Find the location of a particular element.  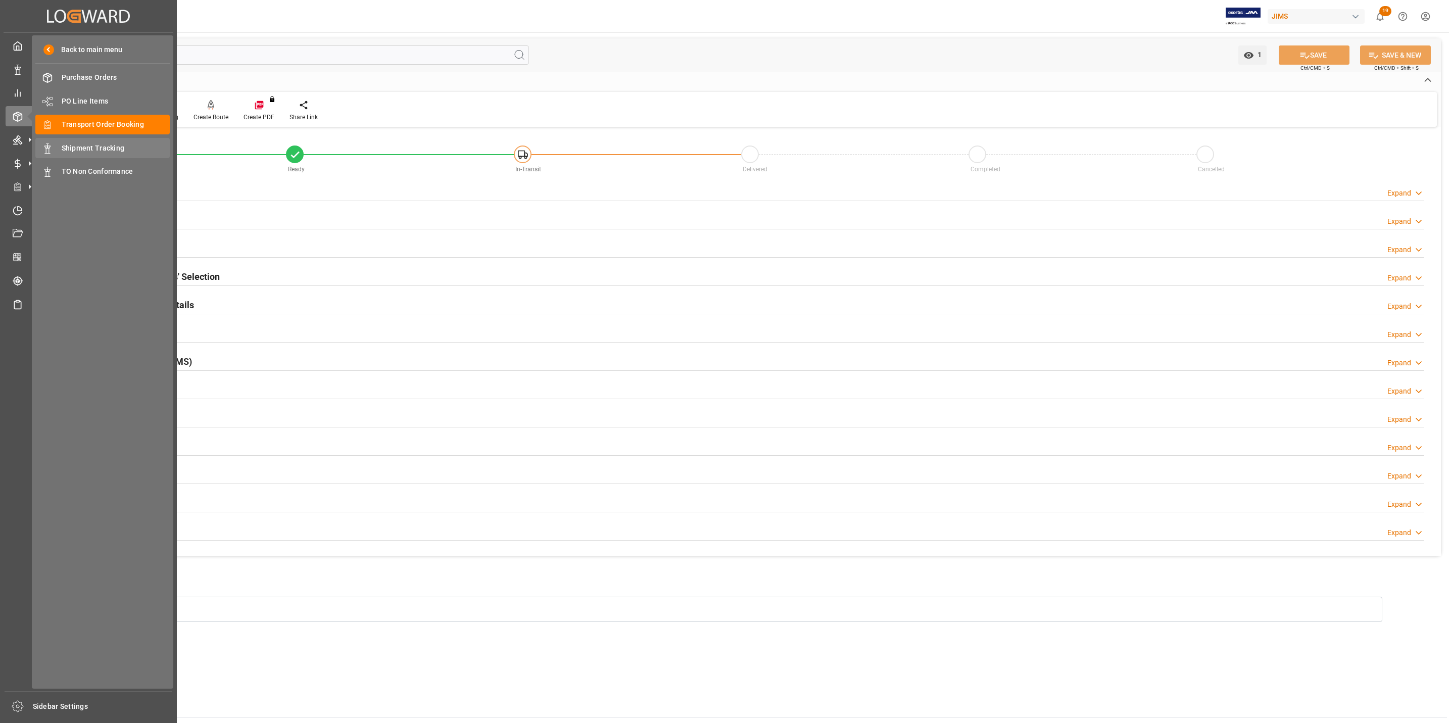

input: Search Fields is located at coordinates (287, 55).